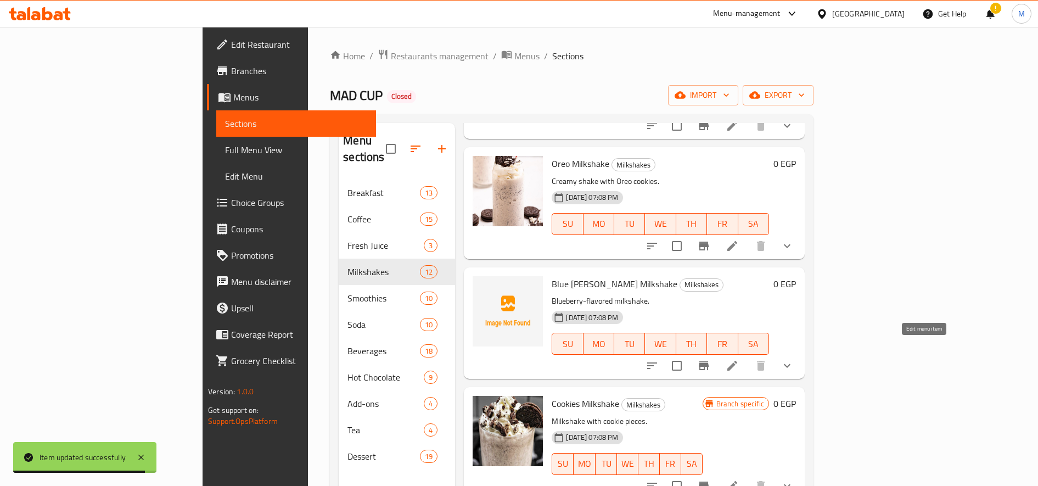 The width and height of the screenshot is (1038, 486). Describe the element at coordinates (747, 14) in the screenshot. I see `div: Menu-management` at that location.